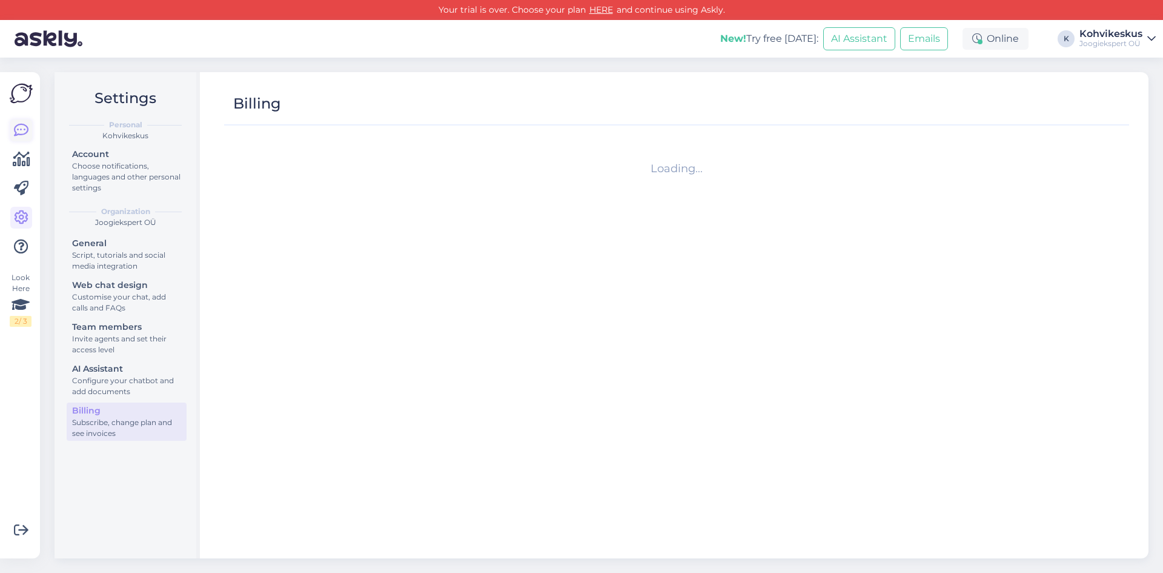 This screenshot has width=1163, height=573. Describe the element at coordinates (127, 296) in the screenshot. I see `a: Web chat designCustomise your chat, add calls and FAQs` at that location.